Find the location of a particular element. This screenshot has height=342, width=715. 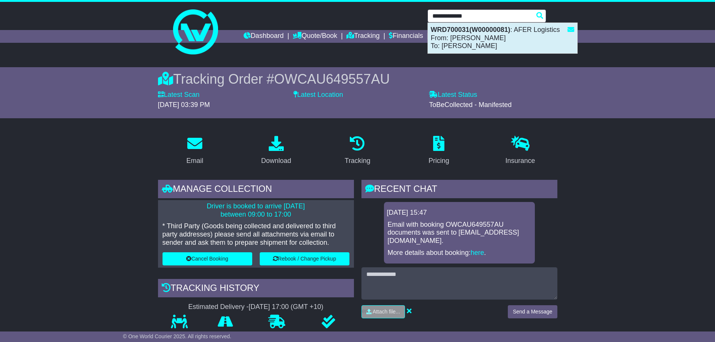

div: Download is located at coordinates (276, 161).